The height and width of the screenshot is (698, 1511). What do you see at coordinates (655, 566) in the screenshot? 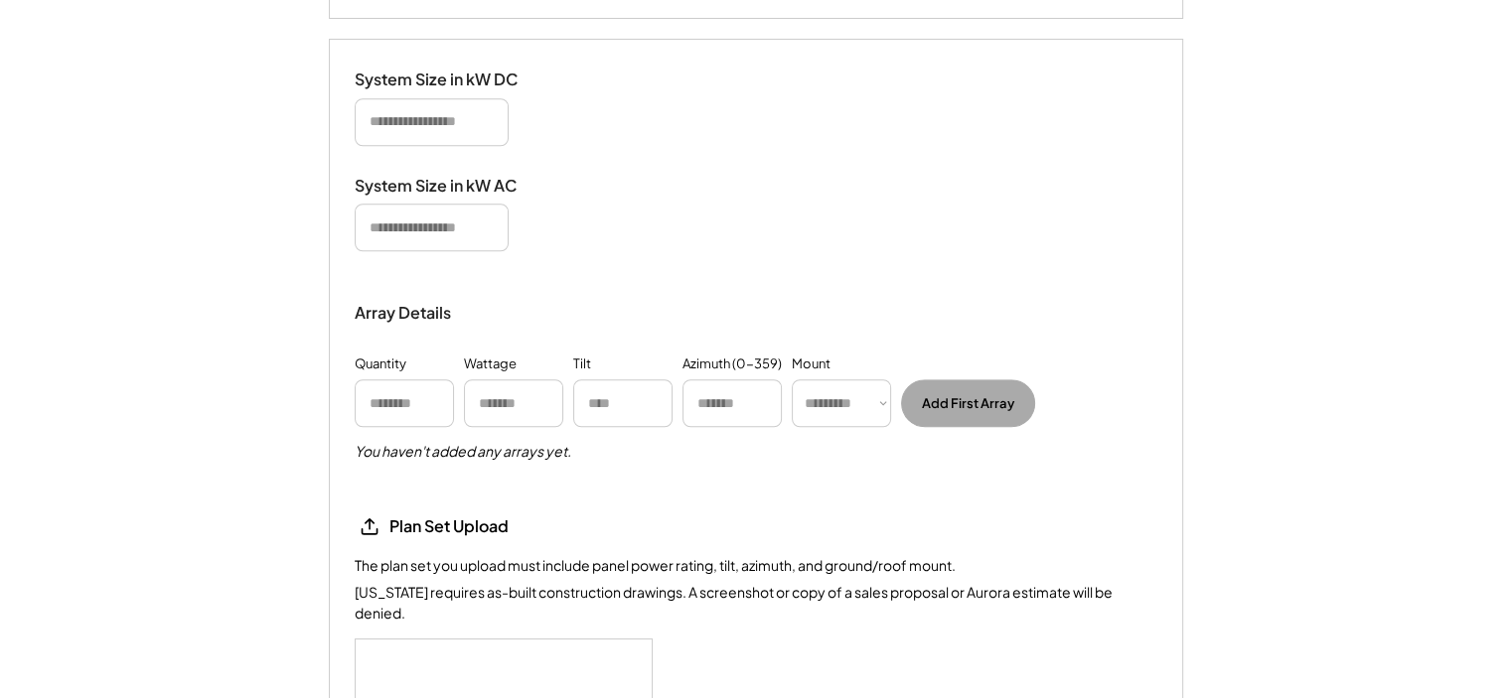
I see `div: The plan set you upload must include panel power rating, tilt, azimuth, and ground/roof mount.` at bounding box center [655, 566].